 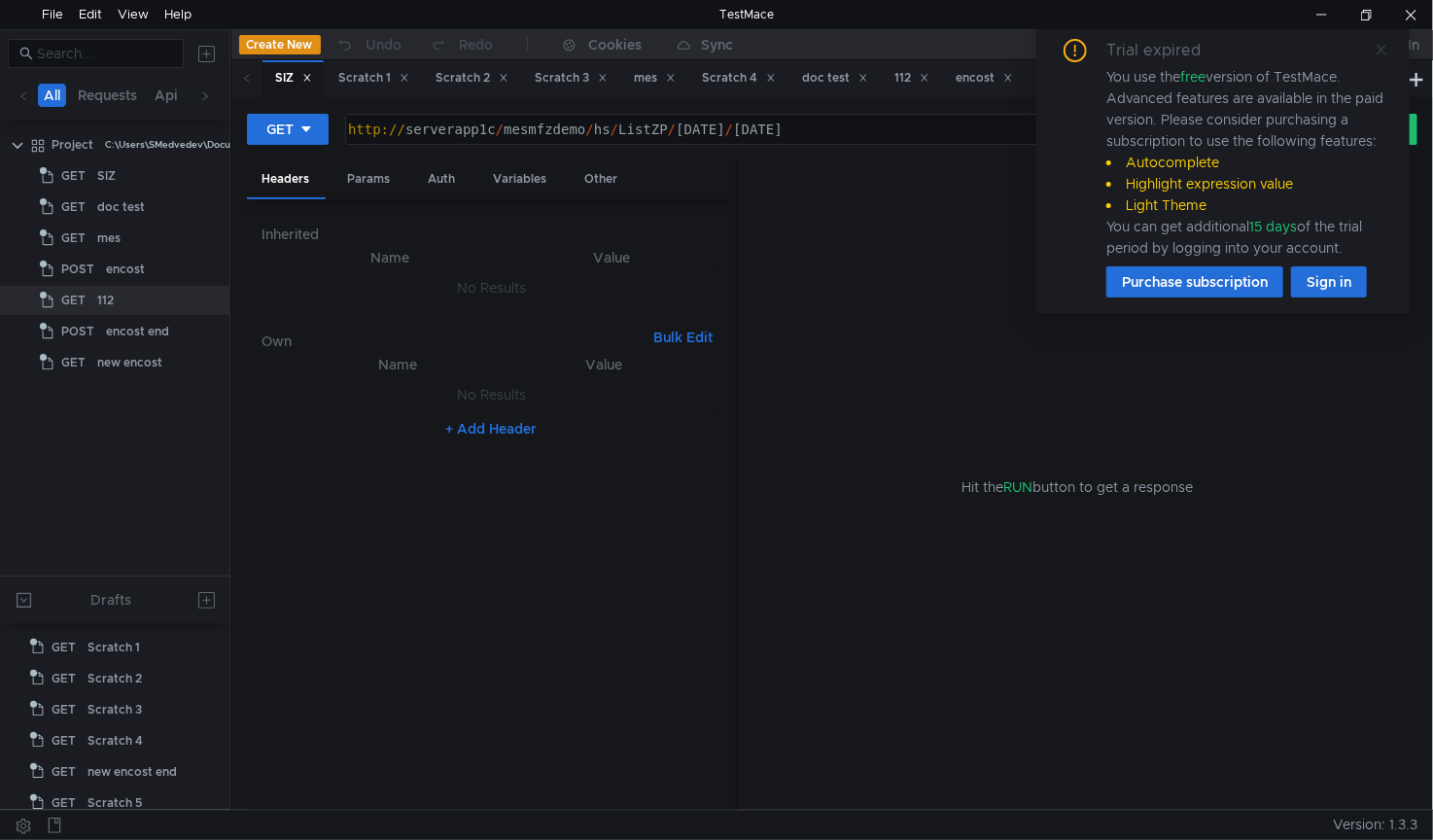 I want to click on div: Cookies, so click(x=615, y=45).